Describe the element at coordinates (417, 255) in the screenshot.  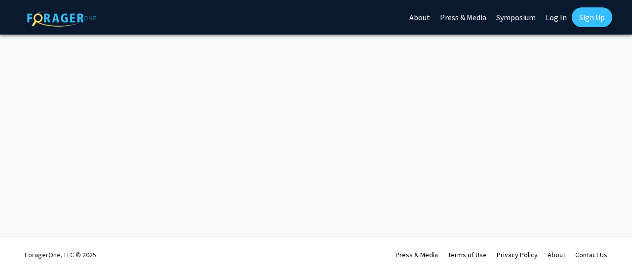
I see `a: Press & Media` at that location.